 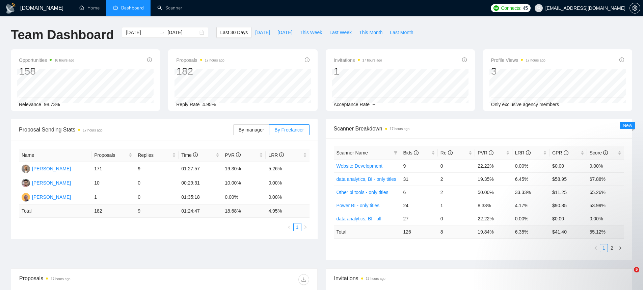 I want to click on img: SK, so click(x=26, y=168).